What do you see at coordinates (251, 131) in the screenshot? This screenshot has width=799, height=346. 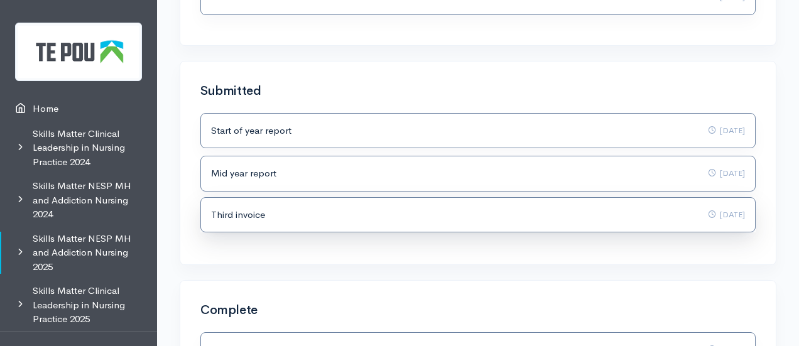 I see `p: Start of year report` at bounding box center [251, 131].